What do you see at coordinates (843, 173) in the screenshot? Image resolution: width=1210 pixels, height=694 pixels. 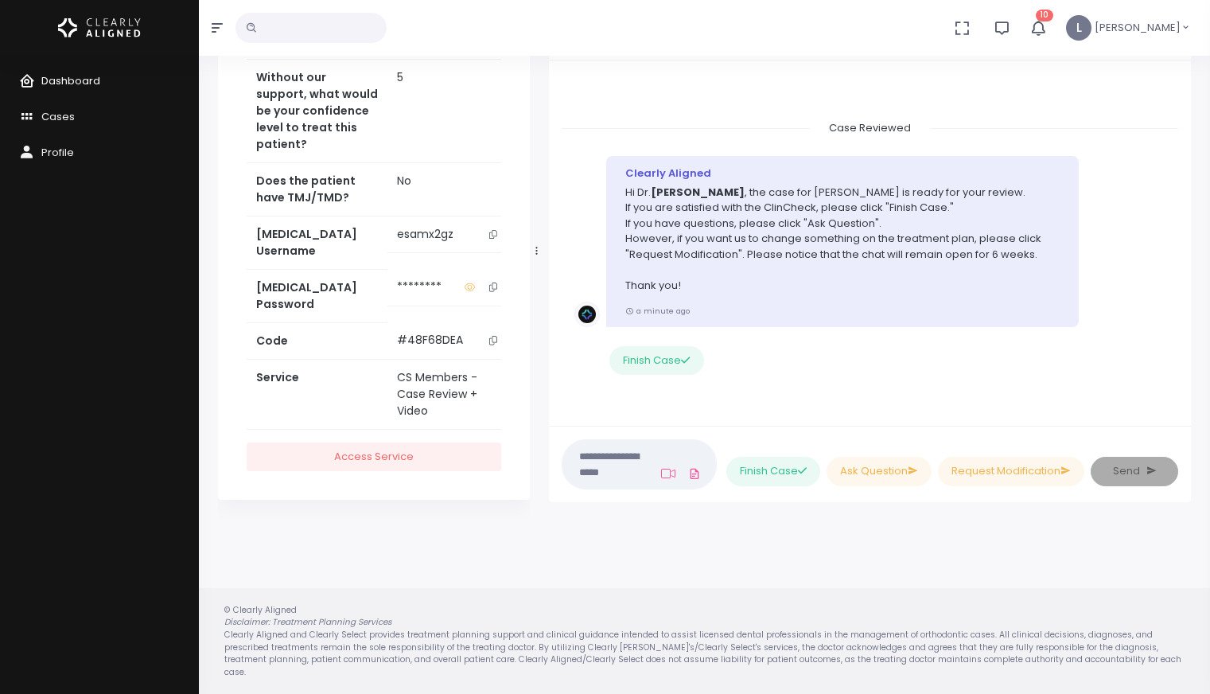 I see `div: Clearly Aligned` at bounding box center [843, 173].